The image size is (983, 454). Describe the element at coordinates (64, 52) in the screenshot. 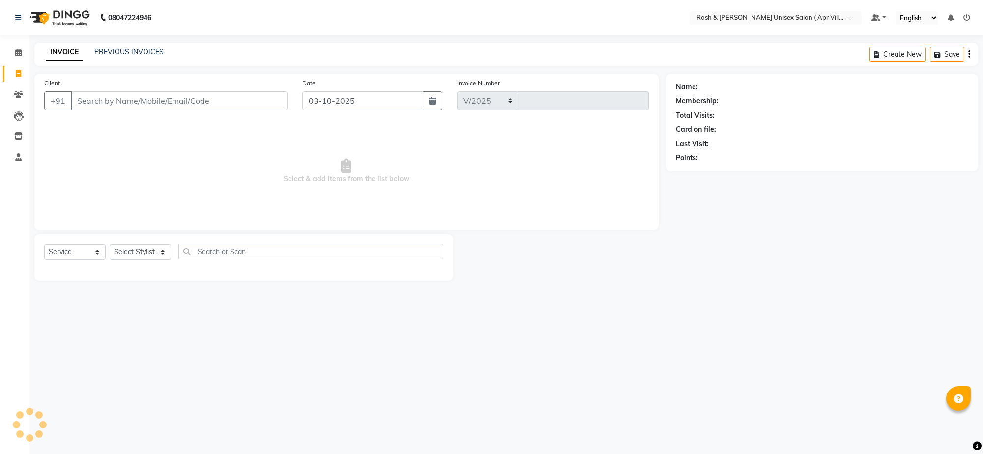

I see `a: INVOICE` at that location.